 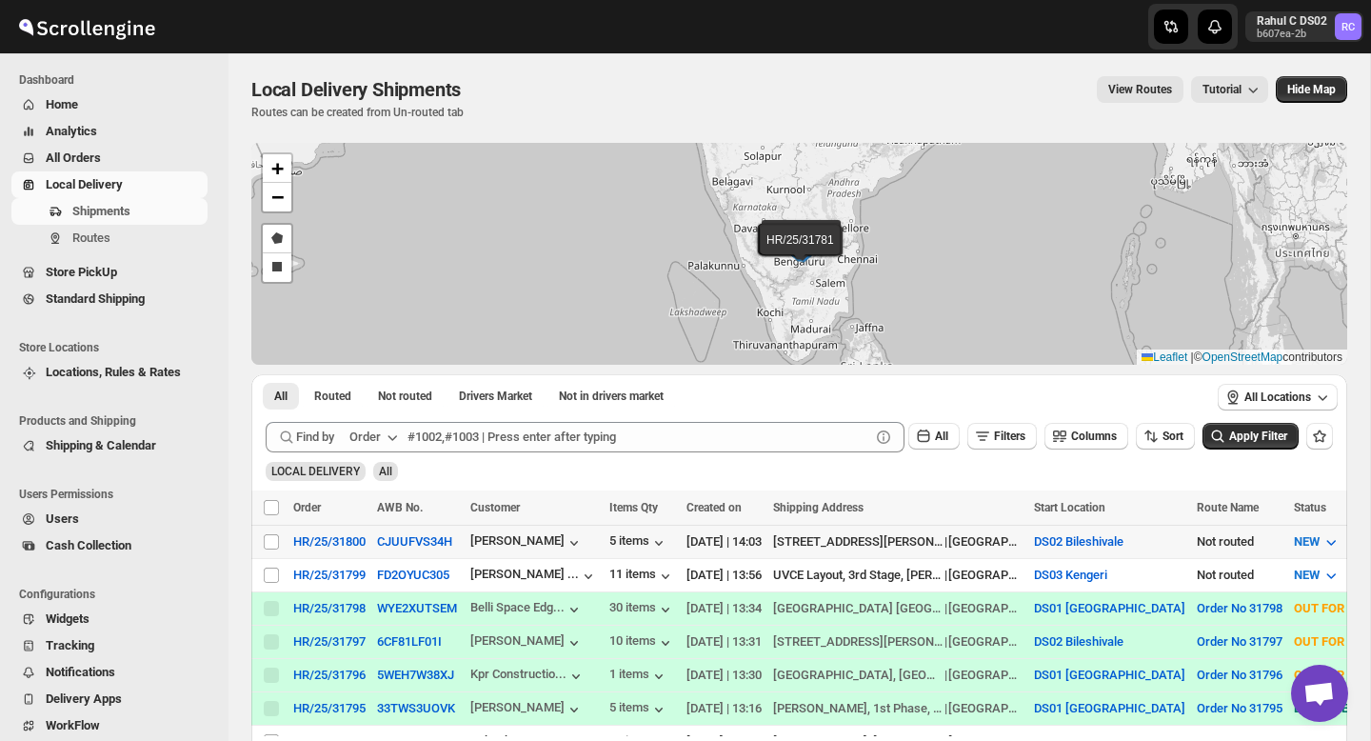 What do you see at coordinates (1250, 436) in the screenshot?
I see `button: Apply Filter` at bounding box center [1250, 436].